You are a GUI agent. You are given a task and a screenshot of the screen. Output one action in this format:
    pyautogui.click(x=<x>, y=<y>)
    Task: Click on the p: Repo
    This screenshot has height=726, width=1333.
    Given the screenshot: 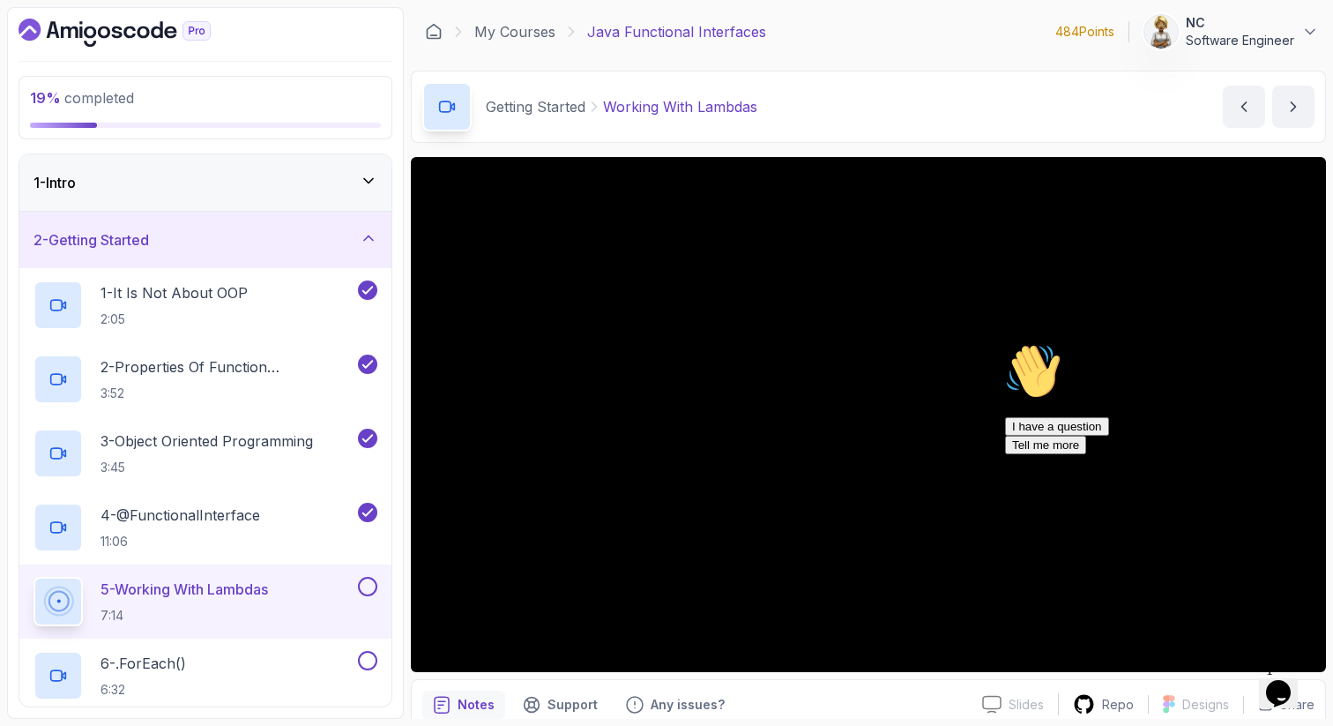 What is the action you would take?
    pyautogui.click(x=1118, y=705)
    